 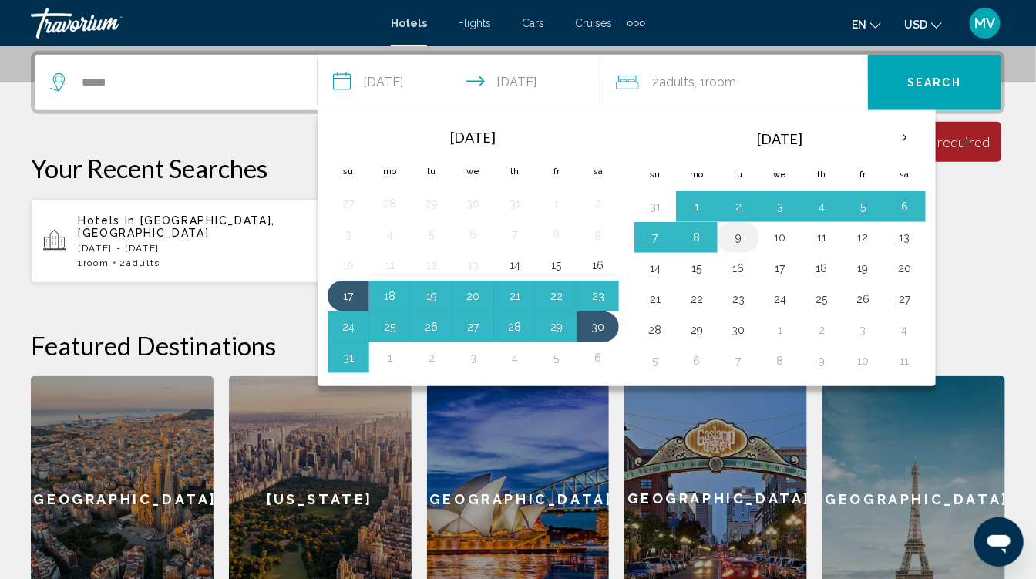 I want to click on h2: Featured Destinations, so click(x=518, y=345).